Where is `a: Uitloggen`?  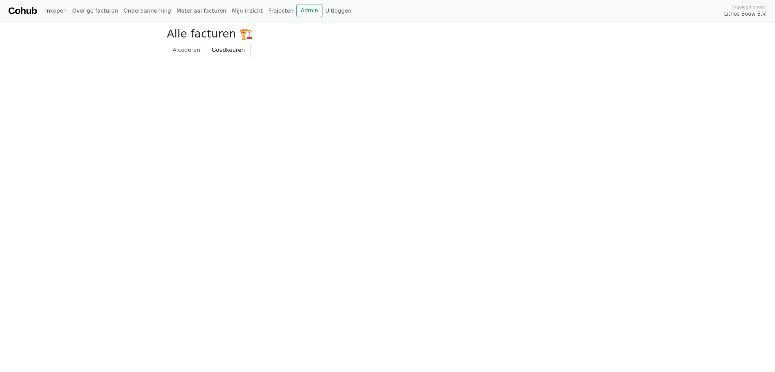 a: Uitloggen is located at coordinates (338, 11).